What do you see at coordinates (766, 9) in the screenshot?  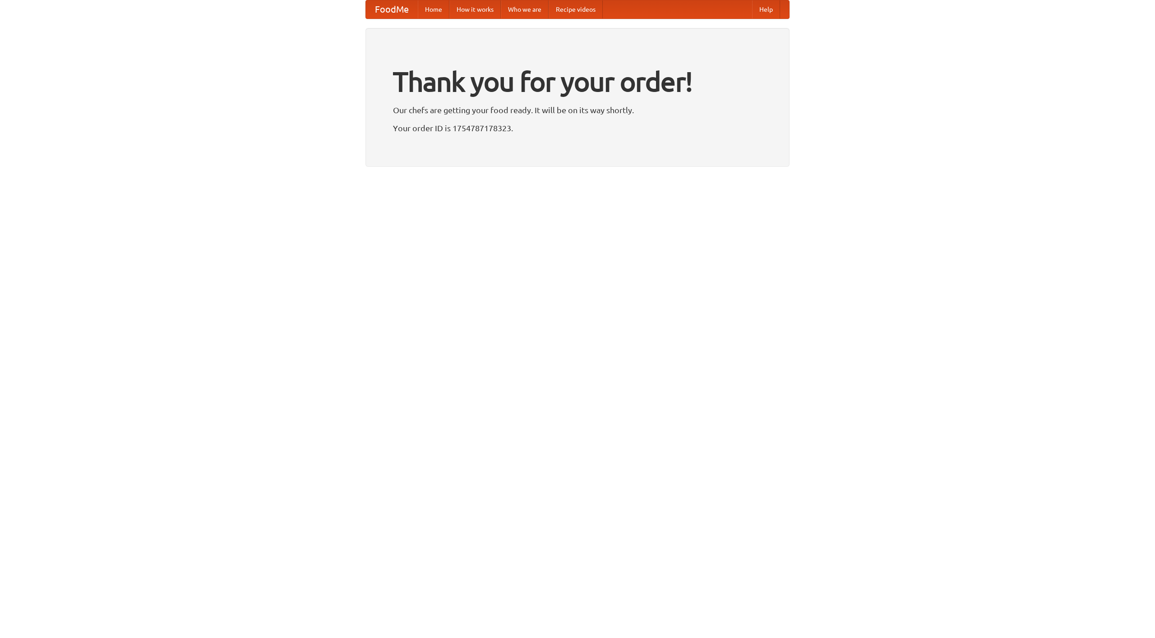 I see `a: Help` at bounding box center [766, 9].